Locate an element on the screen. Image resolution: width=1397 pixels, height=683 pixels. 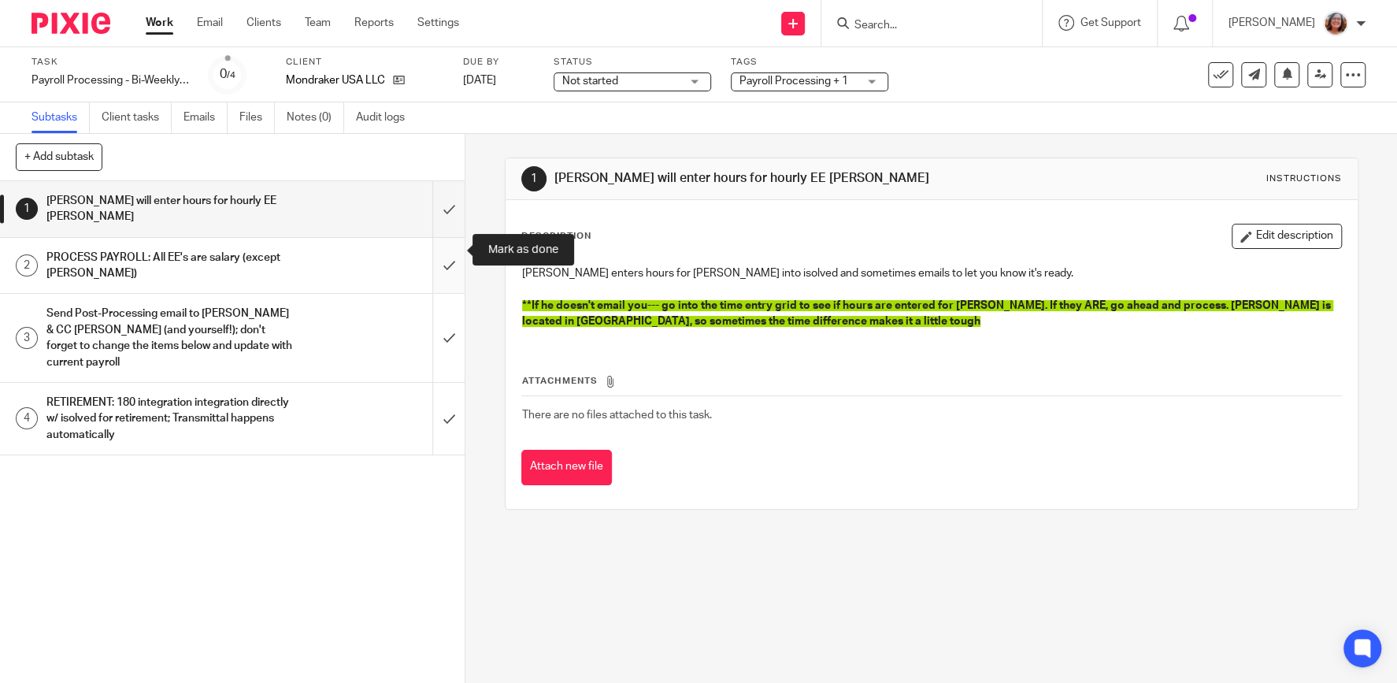
label: Client is located at coordinates (364, 62).